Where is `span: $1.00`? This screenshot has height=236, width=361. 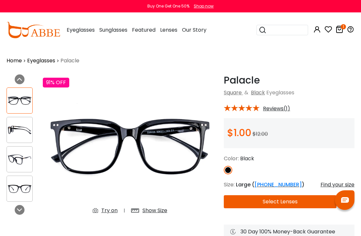 span: $1.00 is located at coordinates (239, 133).